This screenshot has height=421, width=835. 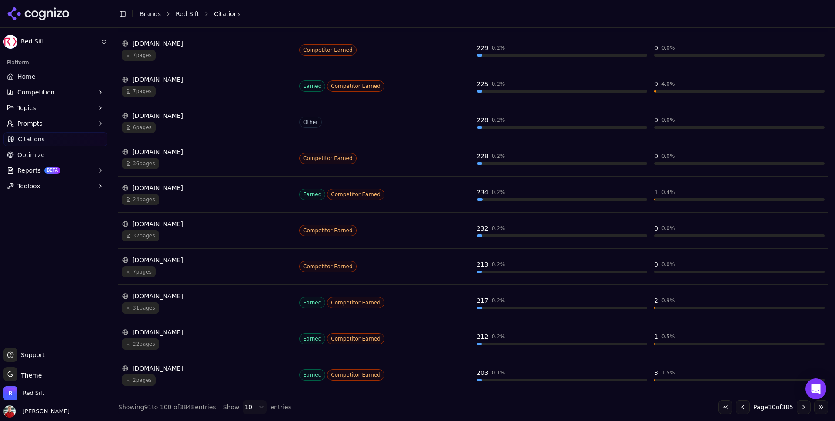 What do you see at coordinates (55, 186) in the screenshot?
I see `button: Toolbox` at bounding box center [55, 186].